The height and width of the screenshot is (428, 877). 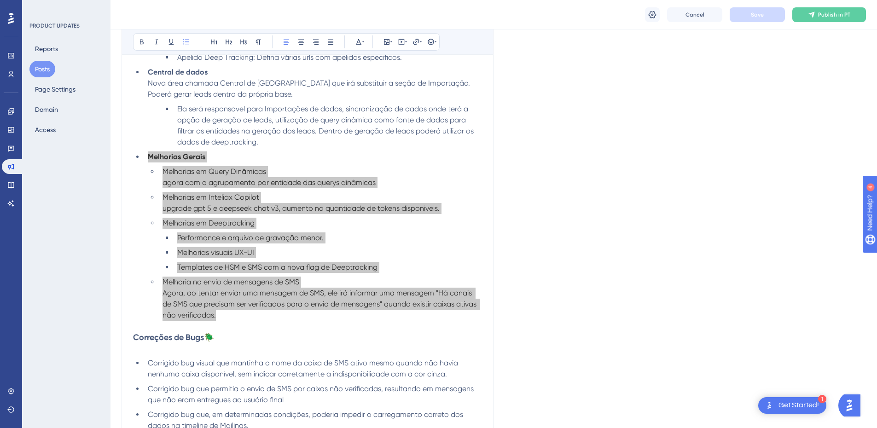 I want to click on span: Performance e arquivo de gravação menor., so click(x=251, y=238).